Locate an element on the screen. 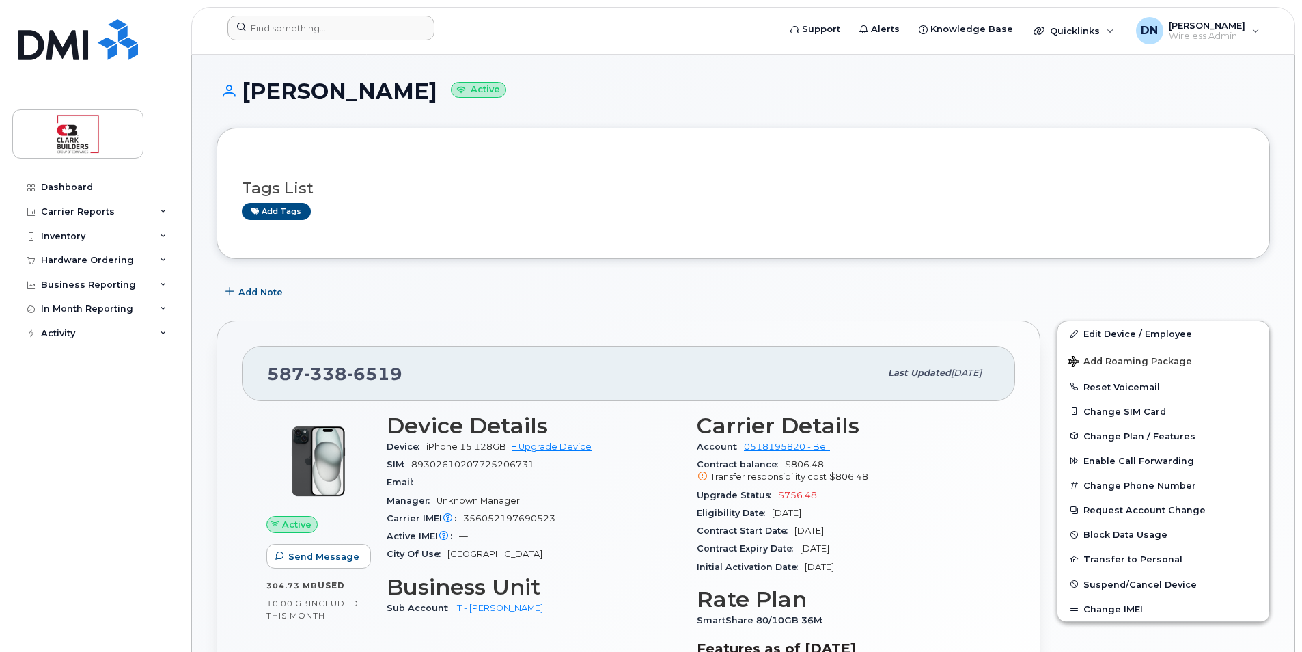  span: iPhone 15 128GB is located at coordinates (466, 446).